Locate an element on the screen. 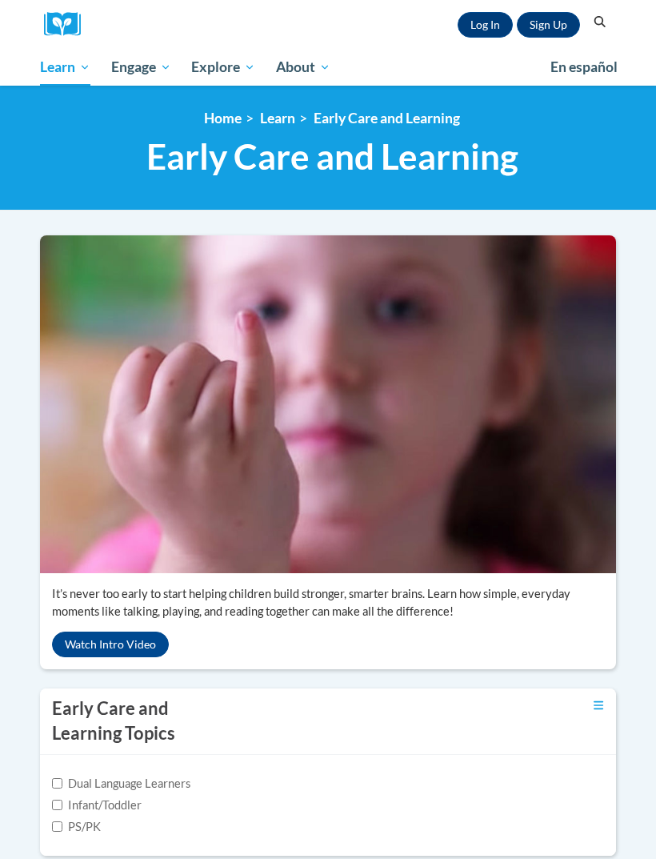 Image resolution: width=656 pixels, height=859 pixels. a: Early Care and Learning is located at coordinates (387, 118).